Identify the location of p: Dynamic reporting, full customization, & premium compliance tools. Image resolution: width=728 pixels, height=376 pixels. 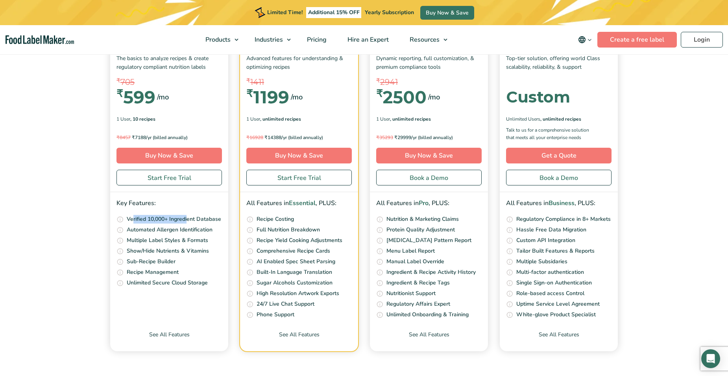
(429, 63).